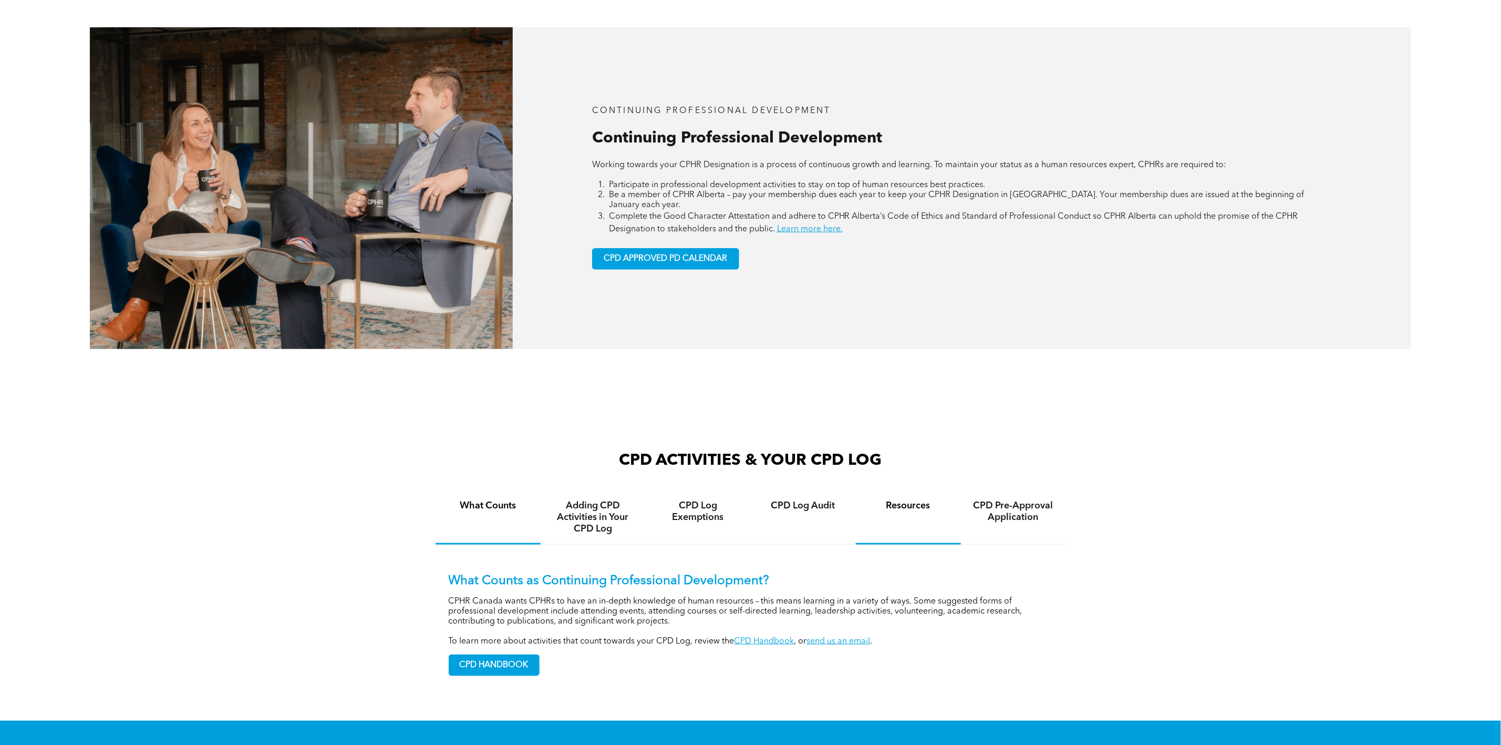 Image resolution: width=1501 pixels, height=745 pixels. Describe the element at coordinates (810, 229) in the screenshot. I see `a: Learn more here.` at that location.